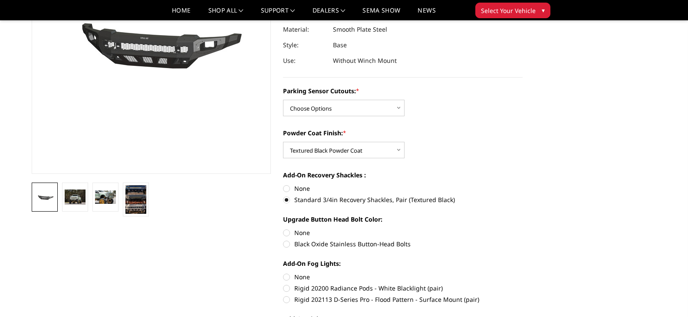 This screenshot has height=317, width=688. What do you see at coordinates (226, 13) in the screenshot?
I see `a: shop all` at bounding box center [226, 13].